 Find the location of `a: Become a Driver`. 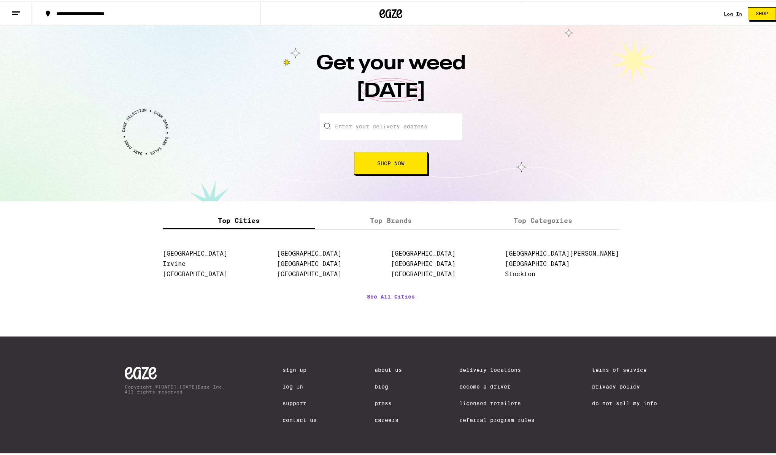

a: Become a Driver is located at coordinates (497, 385).